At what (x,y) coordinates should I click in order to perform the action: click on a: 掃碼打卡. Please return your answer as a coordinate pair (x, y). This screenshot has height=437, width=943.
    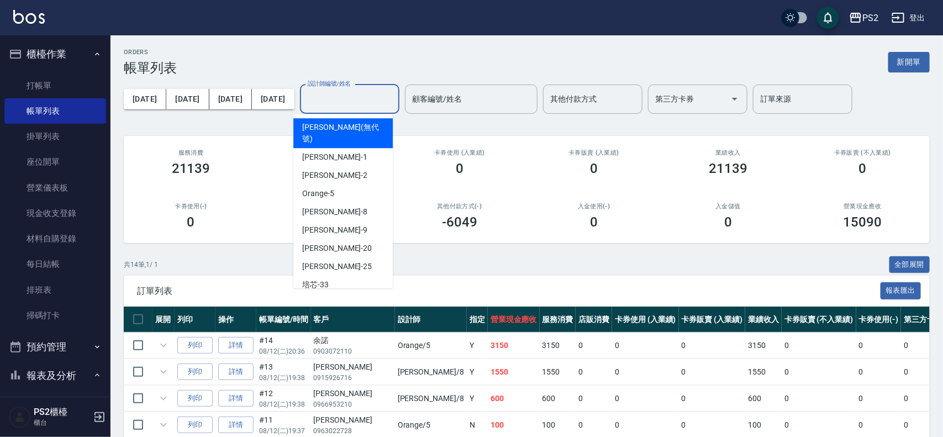
    Looking at the image, I should click on (55, 315).